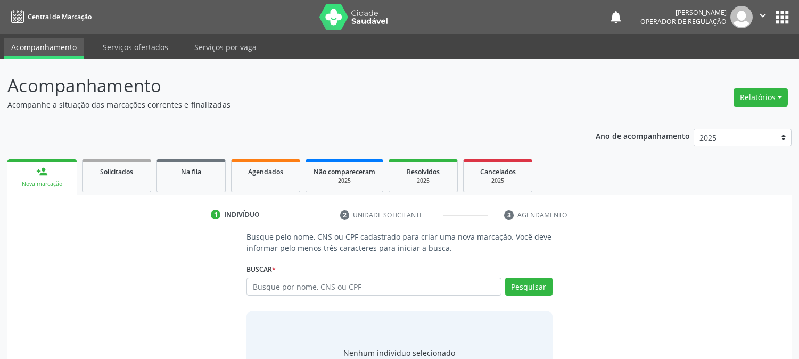  What do you see at coordinates (242, 215) in the screenshot?
I see `div: Indivíduo` at bounding box center [242, 215].